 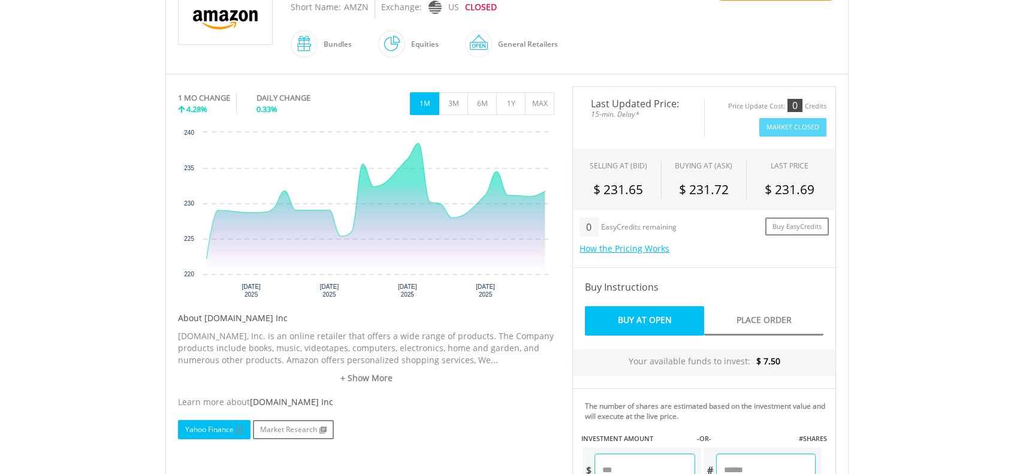 I want to click on span: 4.28%, so click(x=197, y=109).